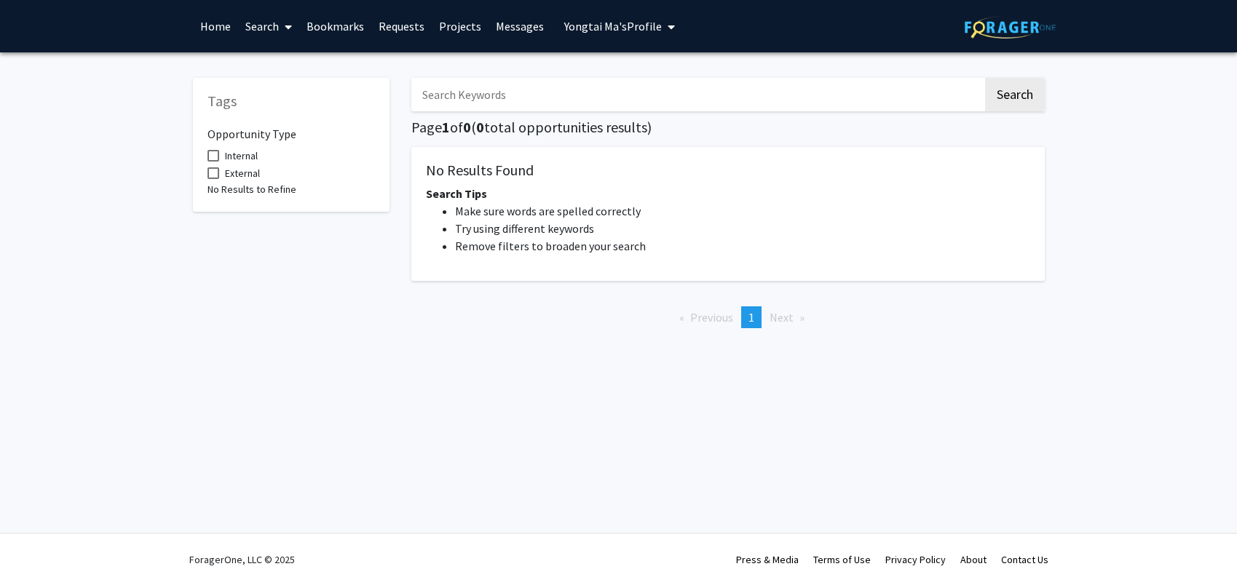 This screenshot has height=585, width=1237. I want to click on a: Home, so click(216, 26).